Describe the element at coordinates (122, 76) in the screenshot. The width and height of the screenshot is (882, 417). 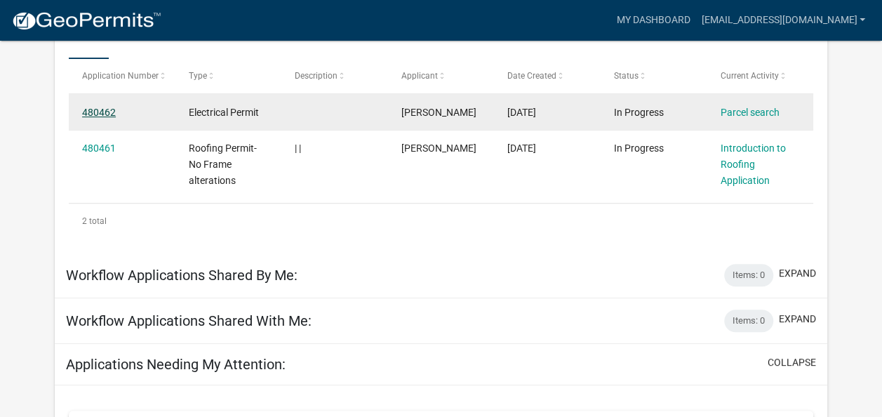
I see `datatable-header-cell: Application Number` at that location.